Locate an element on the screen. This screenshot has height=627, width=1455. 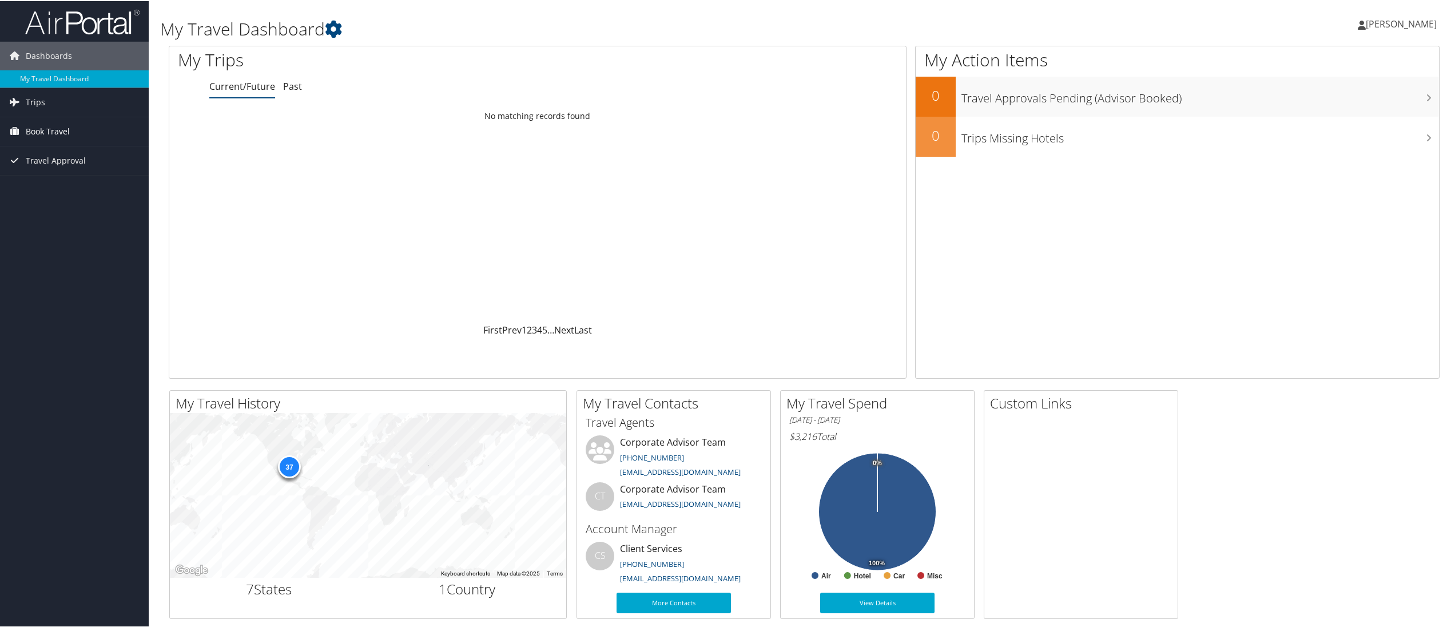
a: Current/Future is located at coordinates (242, 85).